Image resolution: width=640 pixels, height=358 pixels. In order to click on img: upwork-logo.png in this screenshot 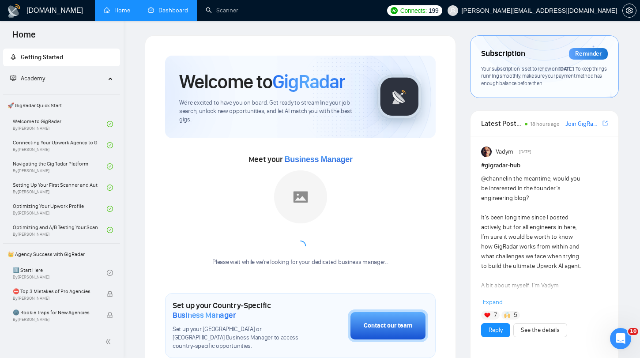, I will do `click(394, 11)`.